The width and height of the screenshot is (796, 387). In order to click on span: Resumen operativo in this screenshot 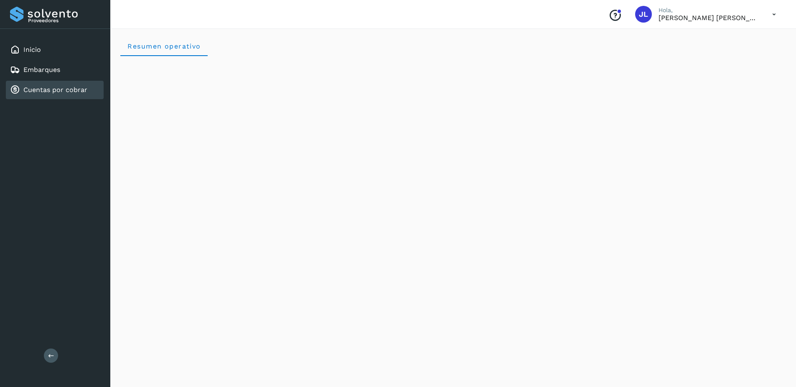, I will do `click(164, 46)`.